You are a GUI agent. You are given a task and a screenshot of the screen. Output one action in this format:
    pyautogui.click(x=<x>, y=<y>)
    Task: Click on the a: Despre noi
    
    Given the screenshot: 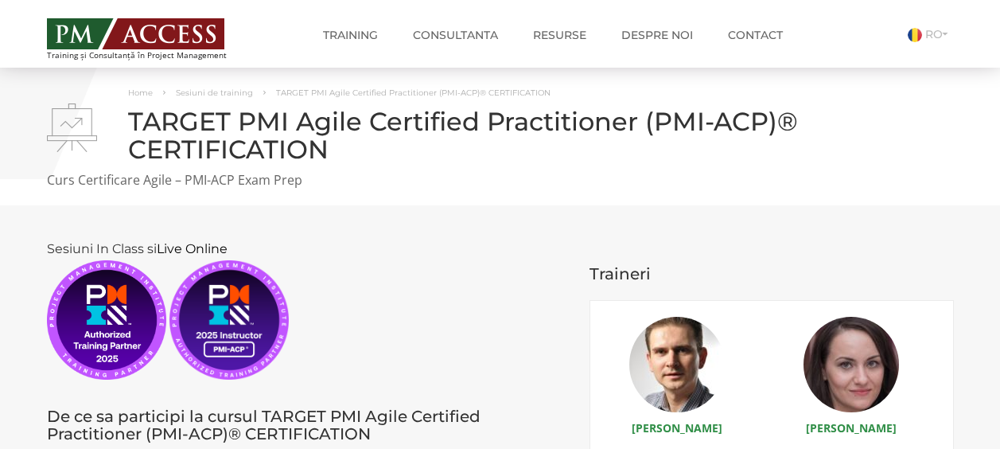 What is the action you would take?
    pyautogui.click(x=657, y=35)
    